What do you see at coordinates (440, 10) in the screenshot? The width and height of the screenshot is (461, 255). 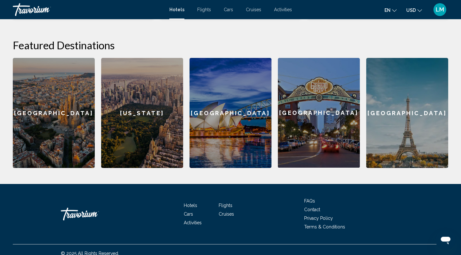 I see `span: LM` at bounding box center [440, 10].